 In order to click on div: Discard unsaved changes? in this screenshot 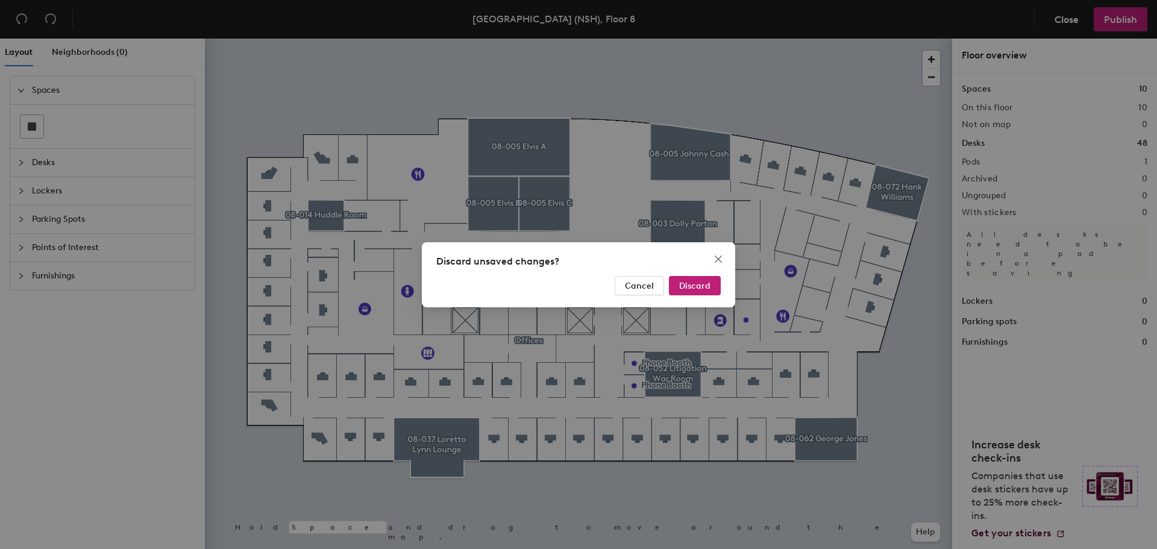, I will do `click(578, 261)`.